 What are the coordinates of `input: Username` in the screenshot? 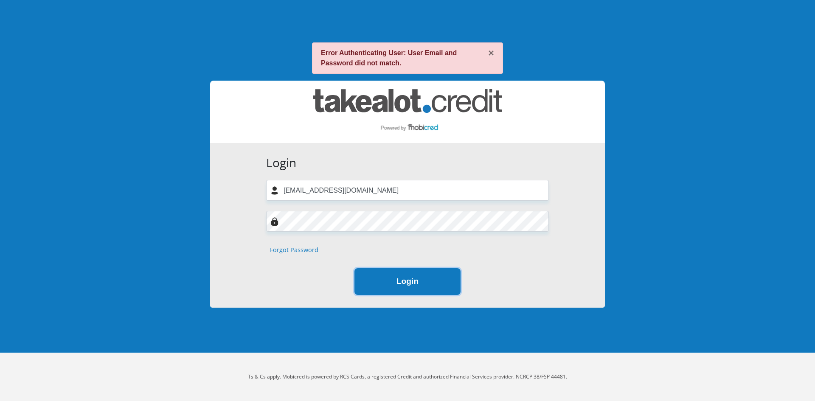 It's located at (407, 190).